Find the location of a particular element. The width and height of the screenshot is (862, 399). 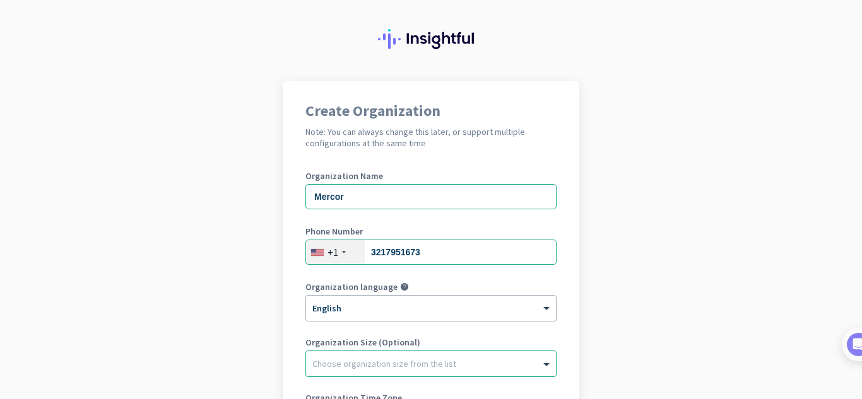

i: help is located at coordinates (404, 287).